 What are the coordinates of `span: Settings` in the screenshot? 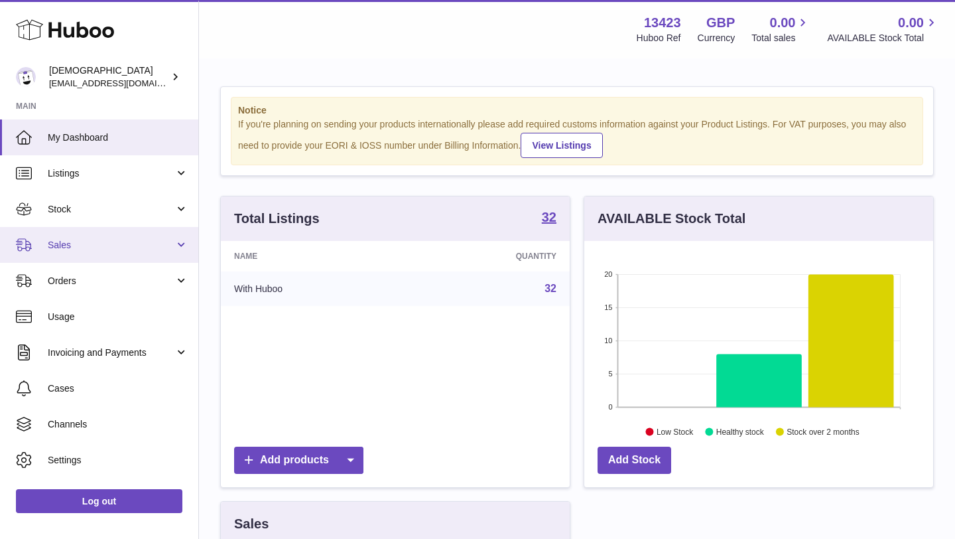 It's located at (118, 460).